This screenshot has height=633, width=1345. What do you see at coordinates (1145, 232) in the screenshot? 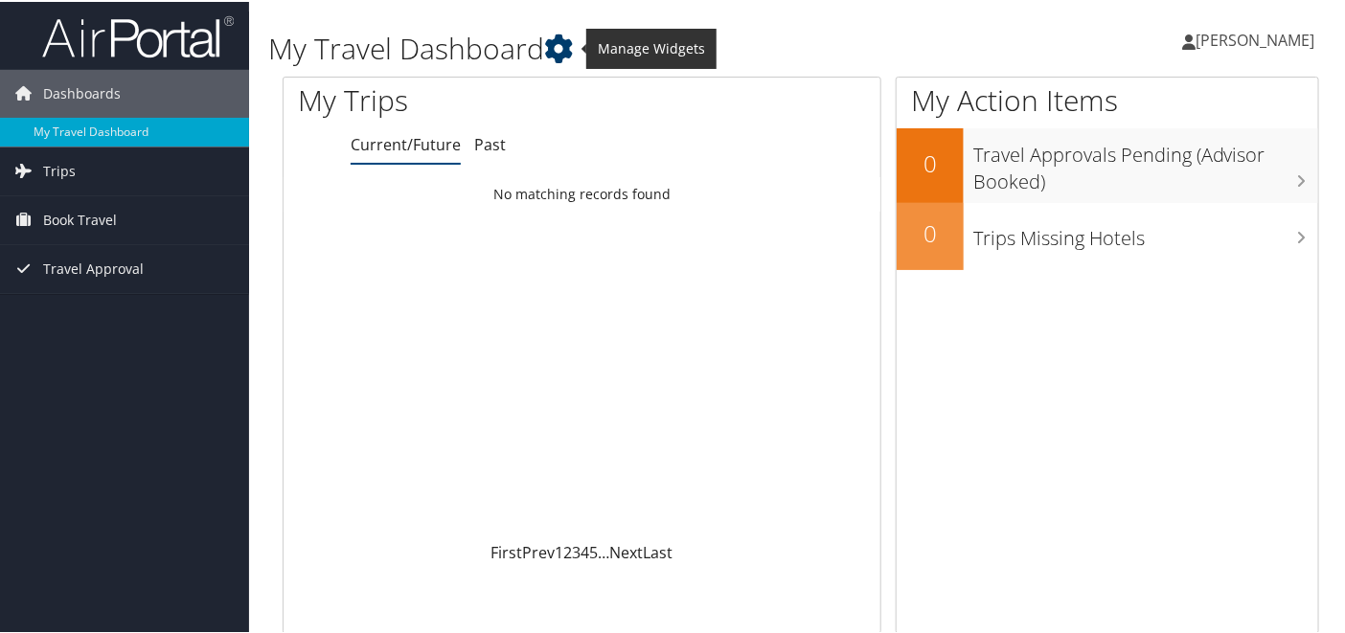
I see `h3: Trips Missing Hotels` at bounding box center [1145, 232].